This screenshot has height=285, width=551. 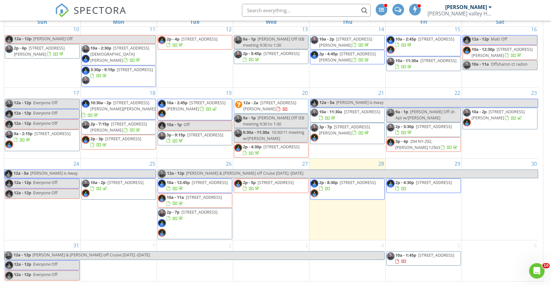 What do you see at coordinates (534, 164) in the screenshot?
I see `a: Go to August 30, 2025` at bounding box center [534, 164].